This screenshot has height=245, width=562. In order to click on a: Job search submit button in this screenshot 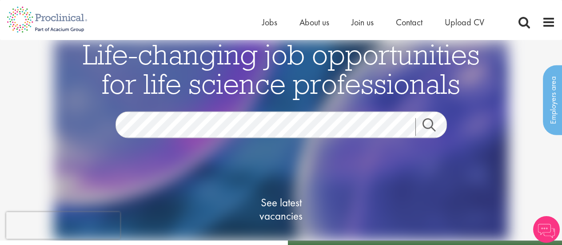, I will do `click(435, 127)`.